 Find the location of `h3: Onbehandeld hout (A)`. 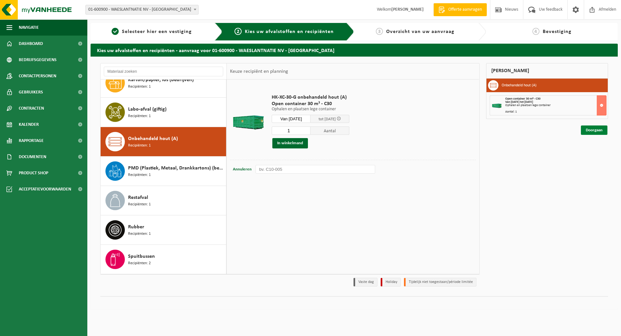

h3: Onbehandeld hout (A) is located at coordinates (519, 85).